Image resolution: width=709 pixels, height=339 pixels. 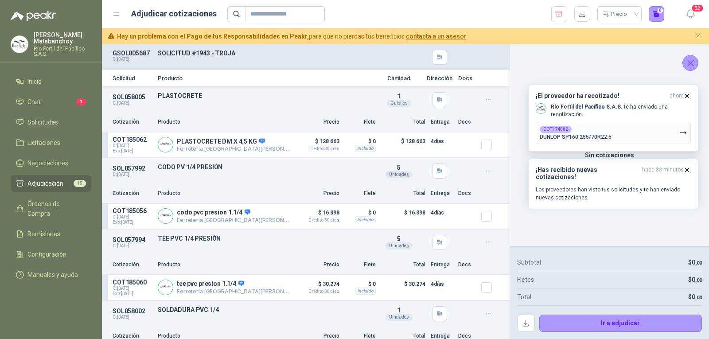 What do you see at coordinates (698, 8) in the screenshot?
I see `span: 22` at bounding box center [698, 8].